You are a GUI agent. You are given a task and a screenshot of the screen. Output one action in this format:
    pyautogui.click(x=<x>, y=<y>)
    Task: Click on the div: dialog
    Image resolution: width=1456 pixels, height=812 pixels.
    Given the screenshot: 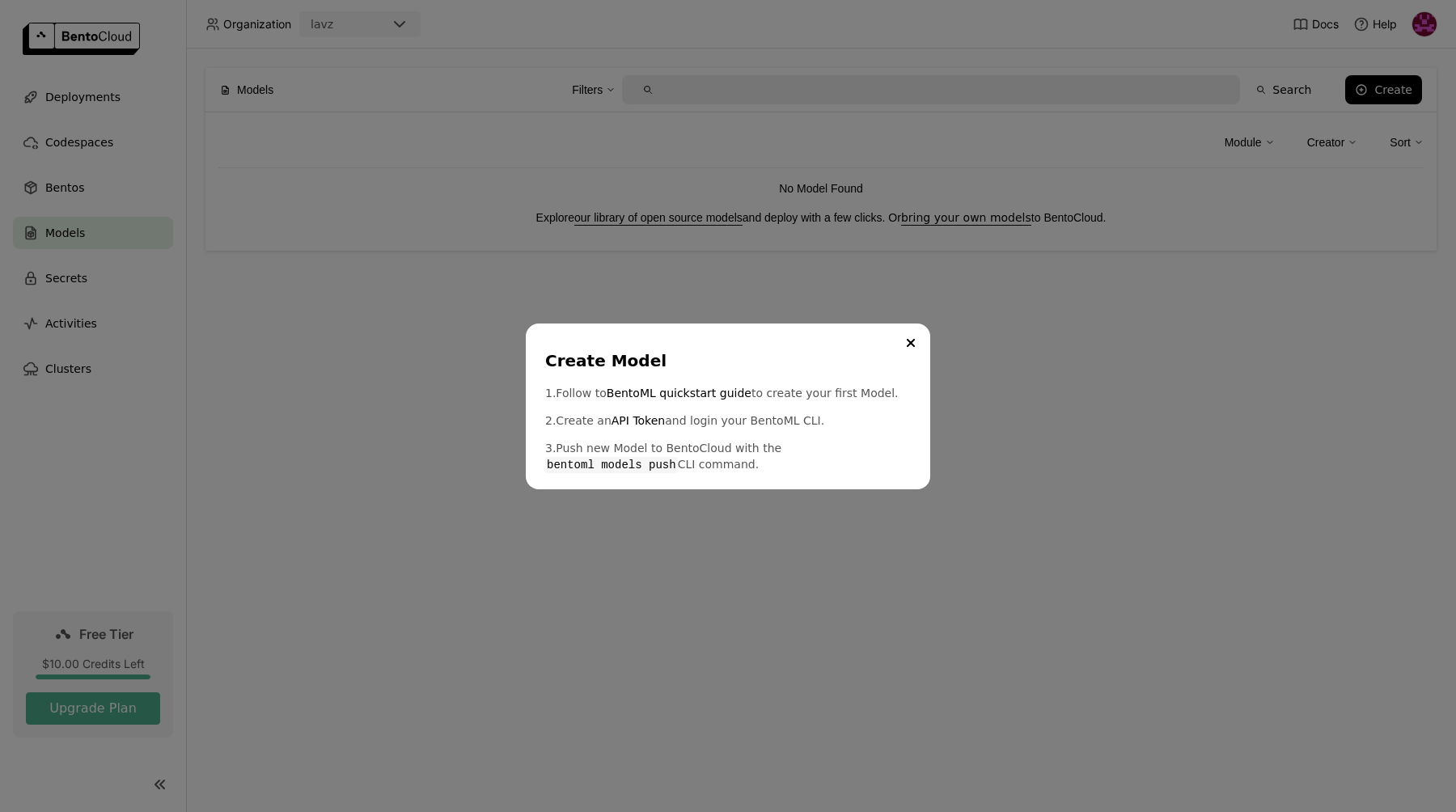 What is the action you would take?
    pyautogui.click(x=728, y=406)
    